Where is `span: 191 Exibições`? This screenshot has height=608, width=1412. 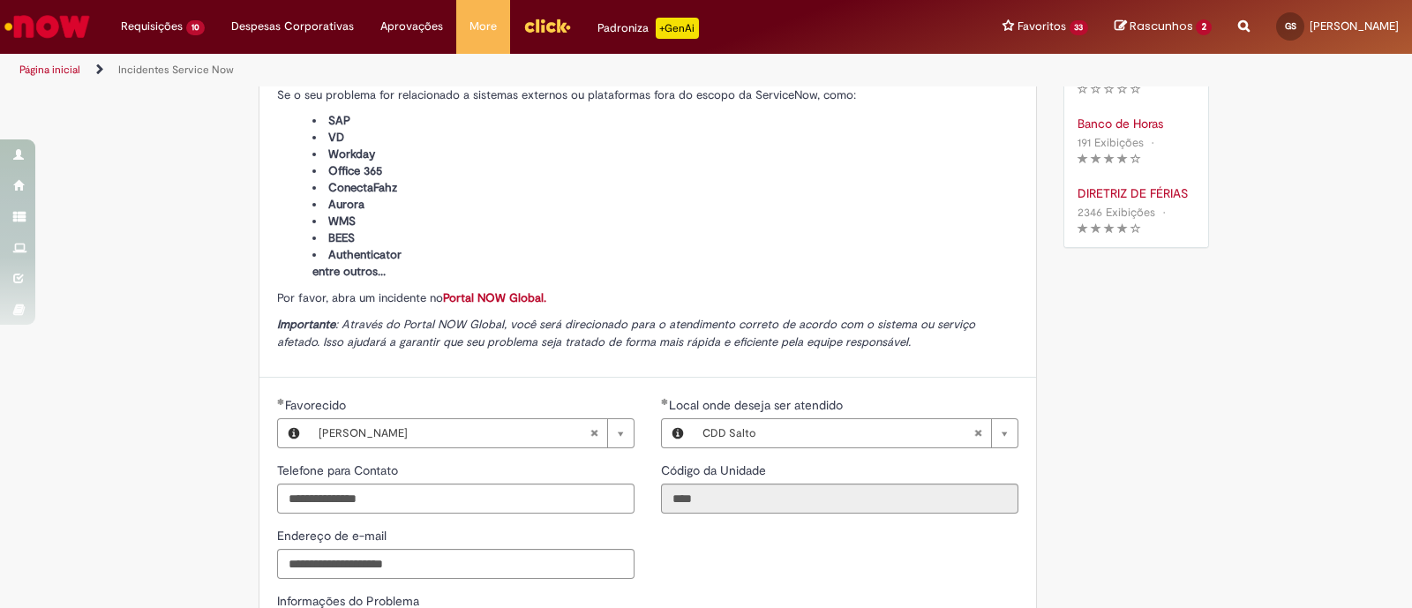 span: 191 Exibições is located at coordinates (1110, 142).